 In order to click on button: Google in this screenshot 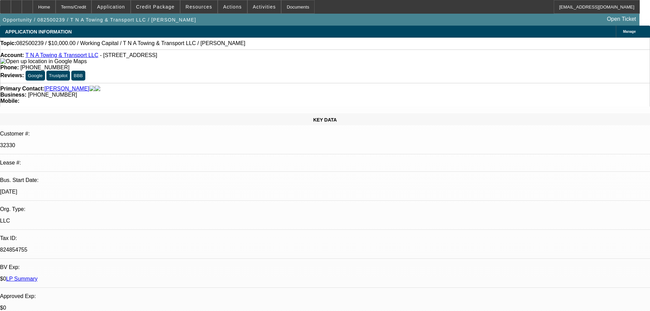, I will do `click(35, 75)`.